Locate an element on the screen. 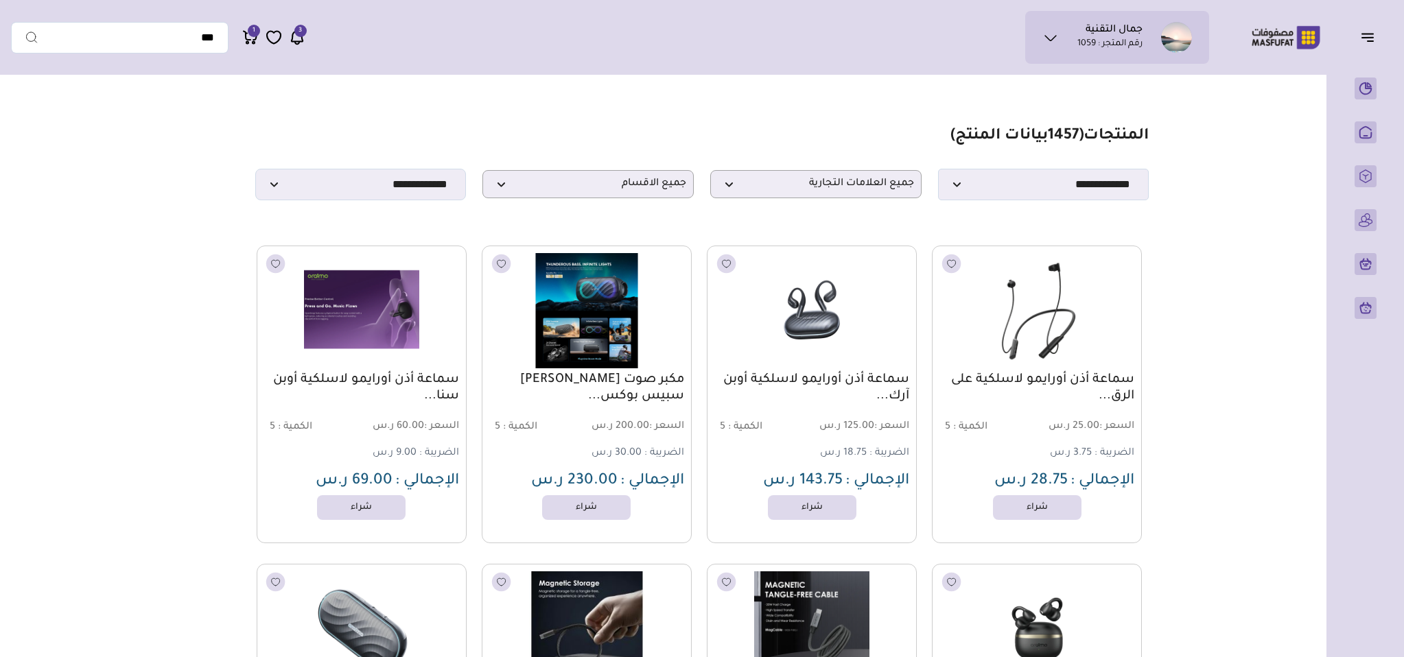  span: 18.75 ر.س is located at coordinates (843, 453).